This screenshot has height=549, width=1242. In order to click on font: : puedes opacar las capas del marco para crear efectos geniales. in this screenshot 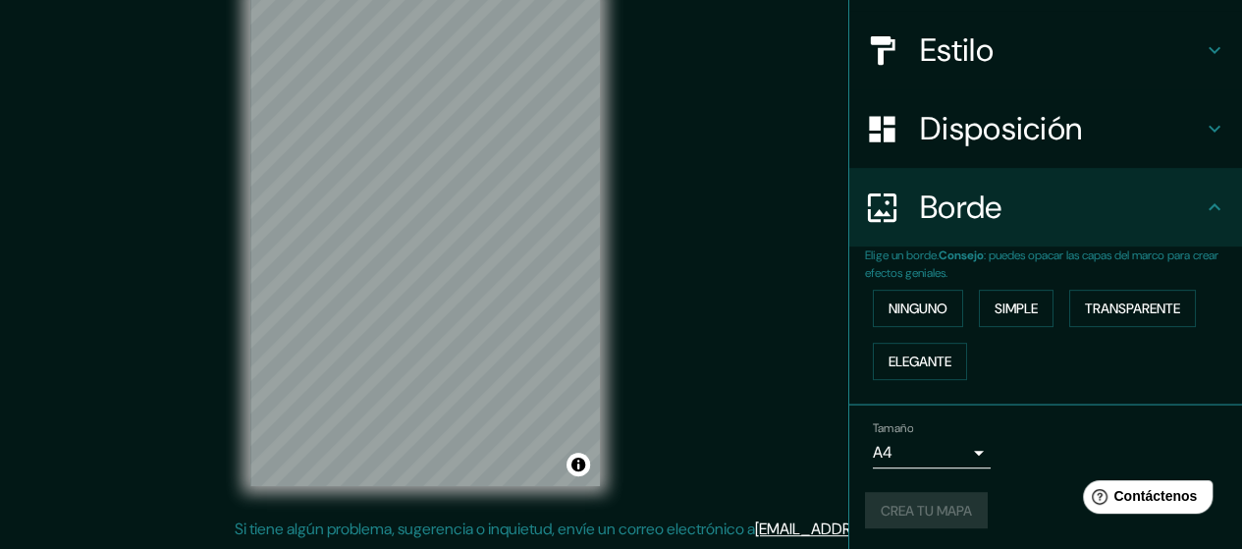, I will do `click(1041, 264)`.